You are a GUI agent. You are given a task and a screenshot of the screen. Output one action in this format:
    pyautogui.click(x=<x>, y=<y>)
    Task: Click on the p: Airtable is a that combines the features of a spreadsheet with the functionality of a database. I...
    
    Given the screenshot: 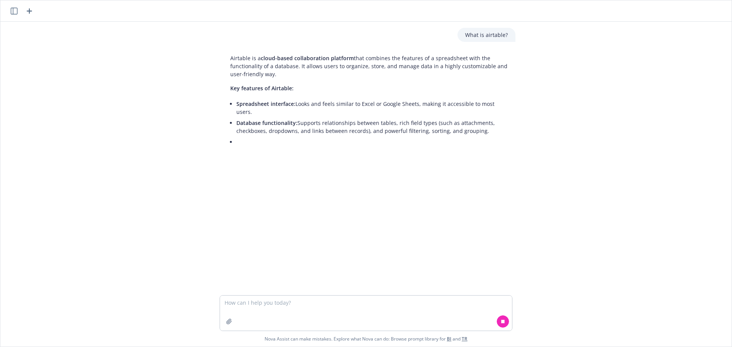 What is the action you would take?
    pyautogui.click(x=369, y=66)
    